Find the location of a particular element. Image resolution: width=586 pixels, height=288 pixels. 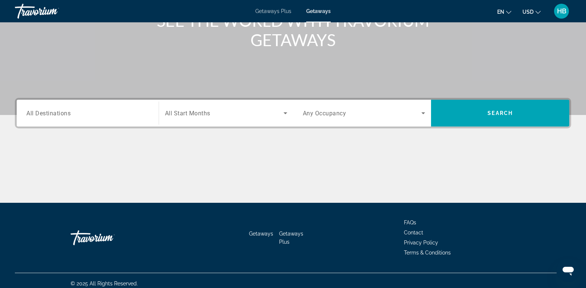

a: FAQs is located at coordinates (410, 222).